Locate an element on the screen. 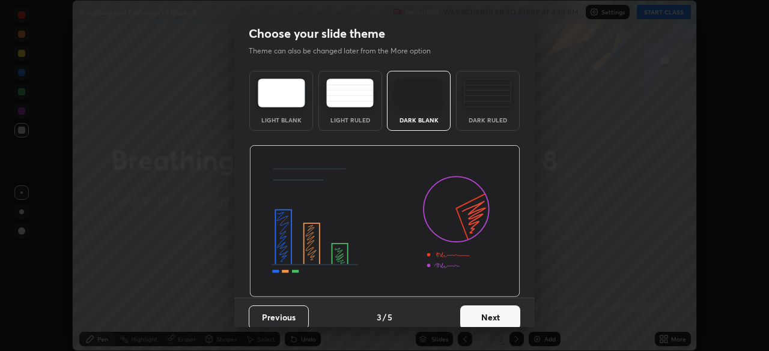  p: Theme can also be changed later from the More option is located at coordinates (346, 51).